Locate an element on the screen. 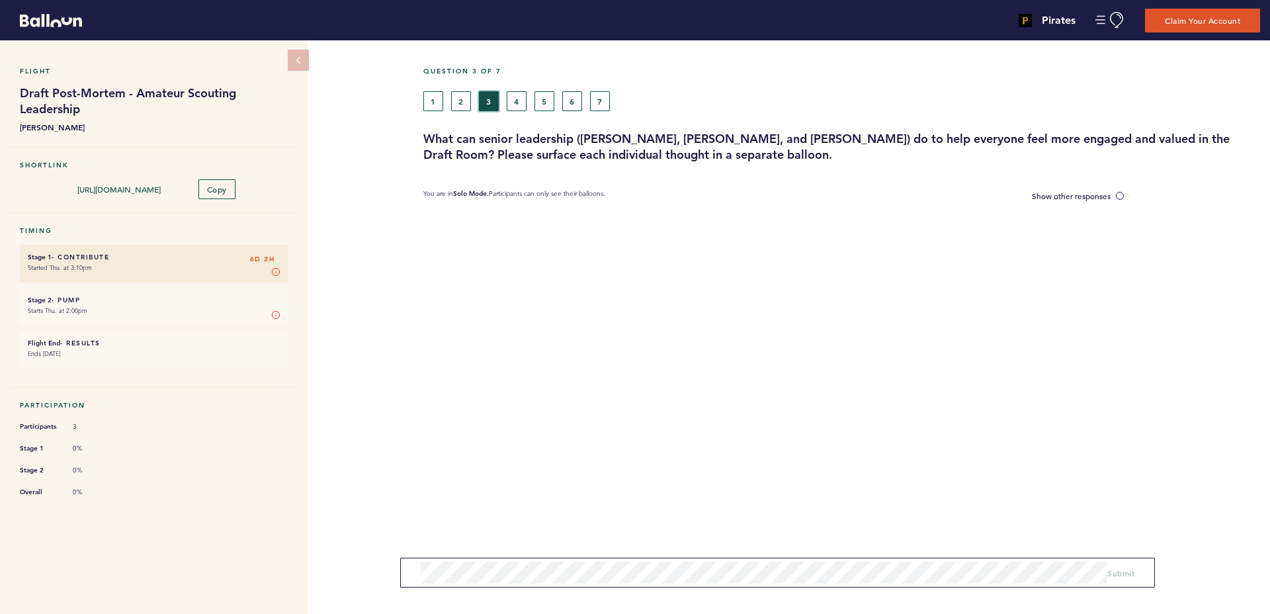  span: 3 is located at coordinates (93, 427).